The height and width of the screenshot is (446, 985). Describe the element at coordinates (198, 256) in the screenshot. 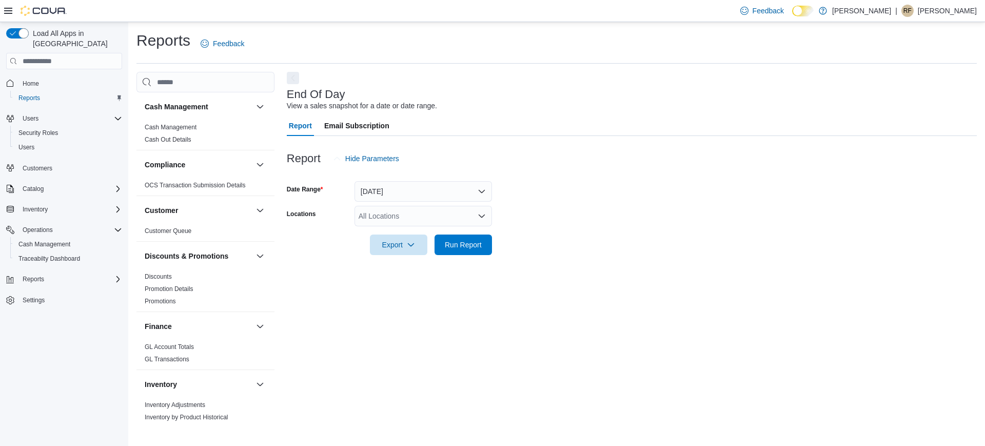

I see `button: Discounts & Promotions` at that location.